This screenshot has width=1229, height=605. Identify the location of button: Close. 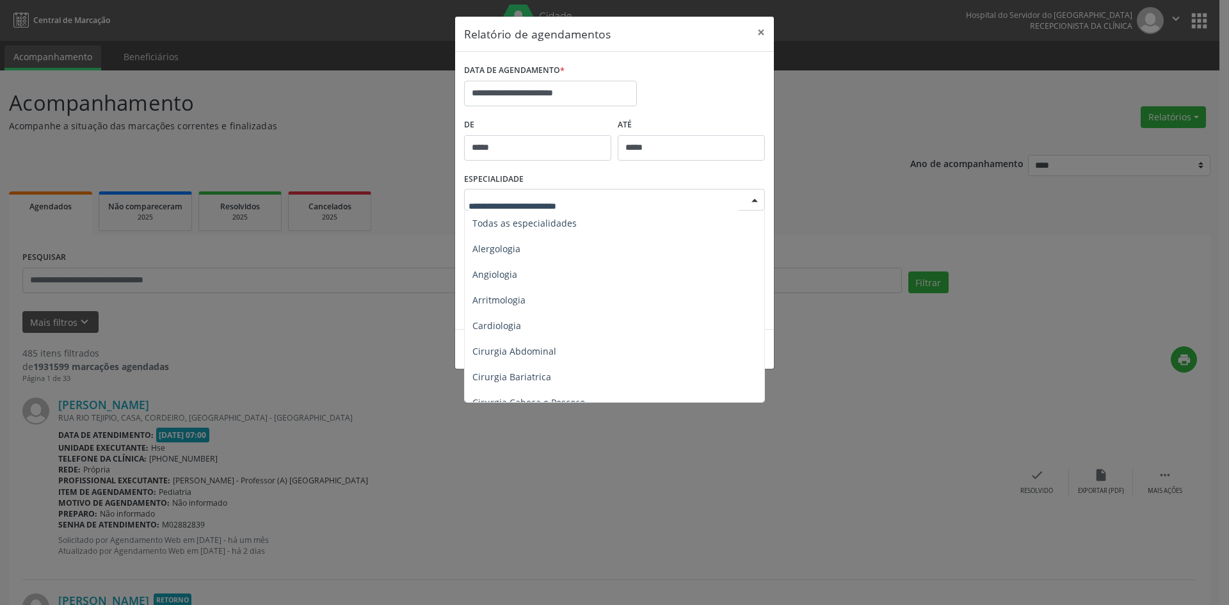
(761, 32).